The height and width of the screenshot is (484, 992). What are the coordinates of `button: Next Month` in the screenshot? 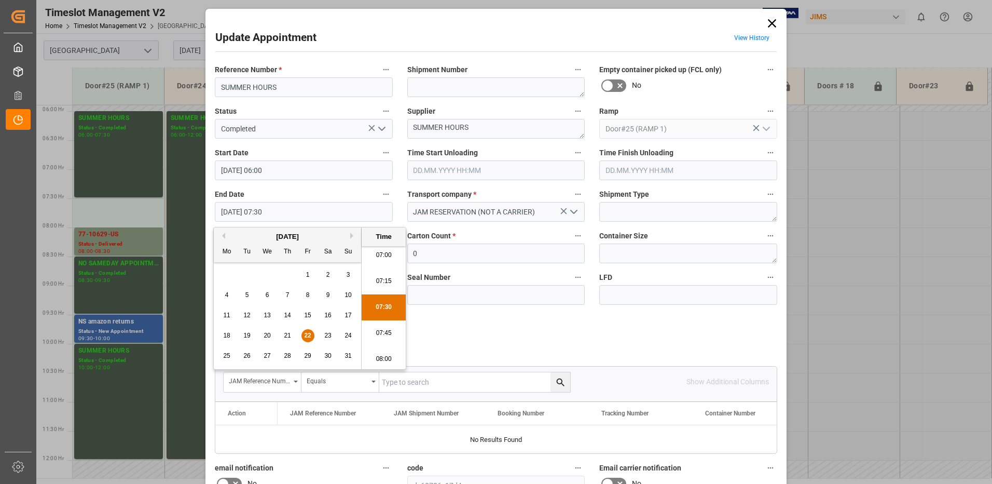 It's located at (353, 236).